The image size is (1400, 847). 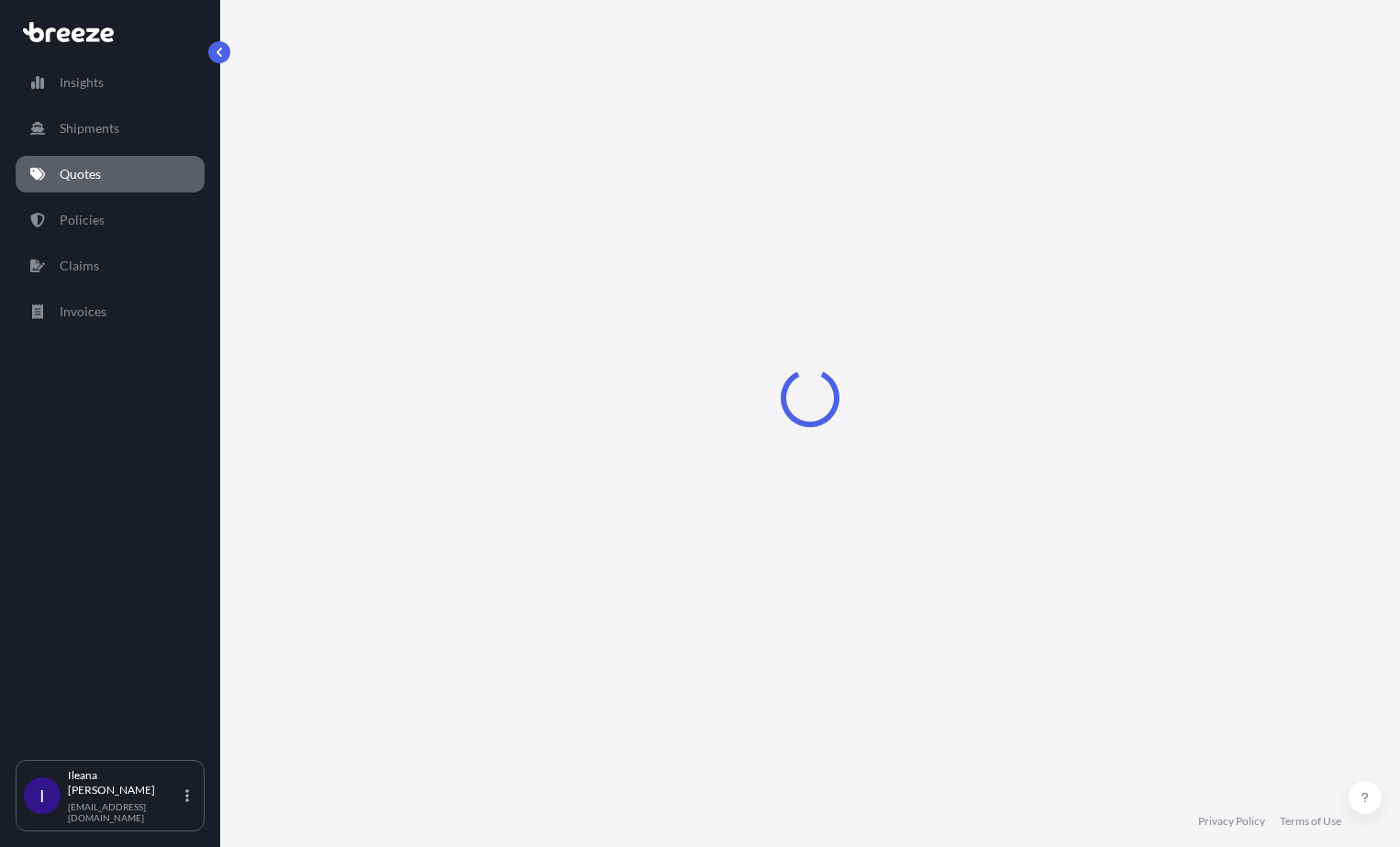 I want to click on p: Claims, so click(x=79, y=266).